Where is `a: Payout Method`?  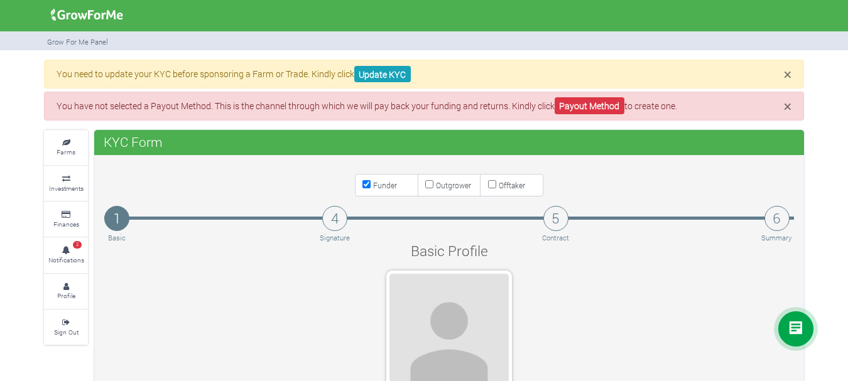 a: Payout Method is located at coordinates (589, 106).